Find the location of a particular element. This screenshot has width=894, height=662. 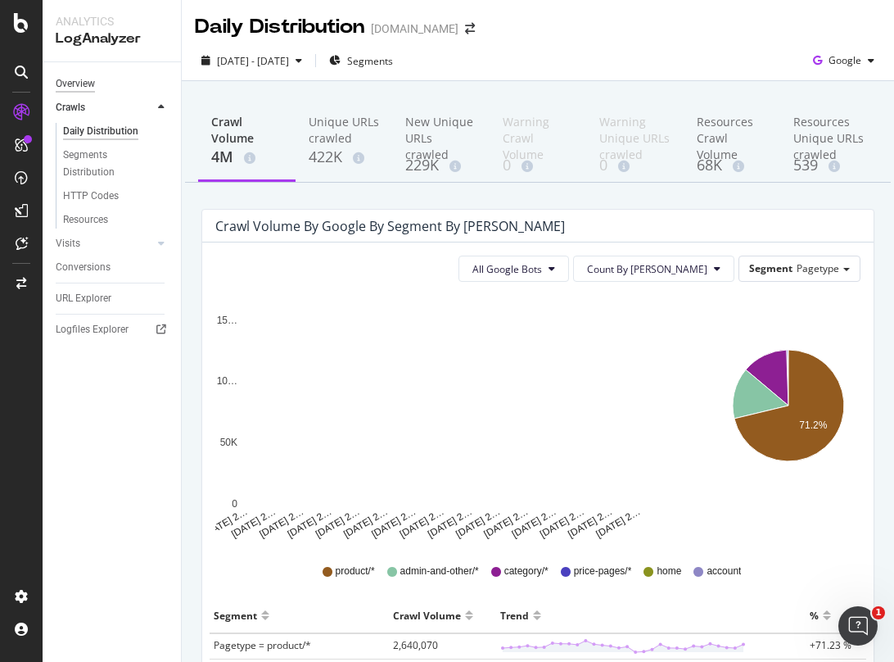

span: category/* is located at coordinates (527, 571).